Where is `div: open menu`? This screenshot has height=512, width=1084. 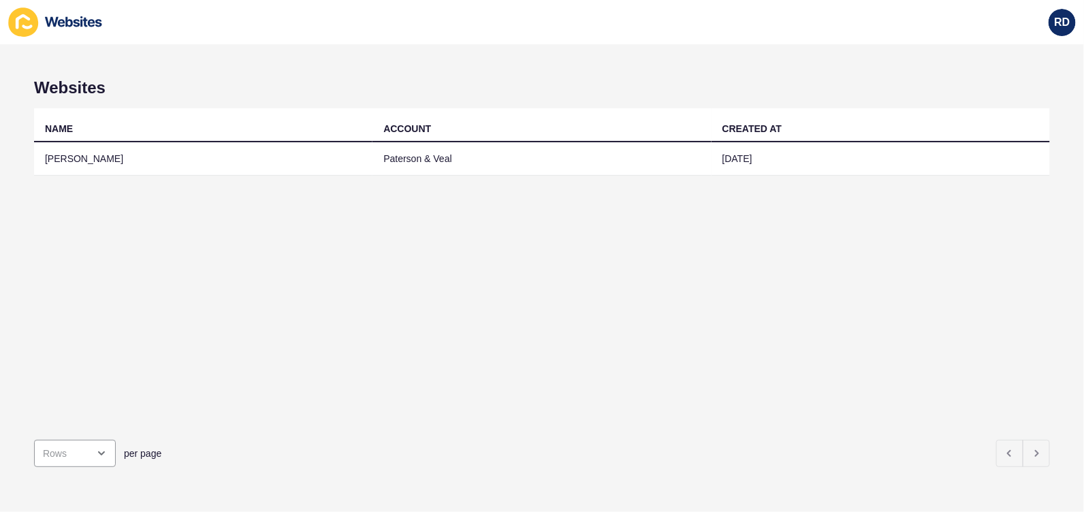 div: open menu is located at coordinates (75, 454).